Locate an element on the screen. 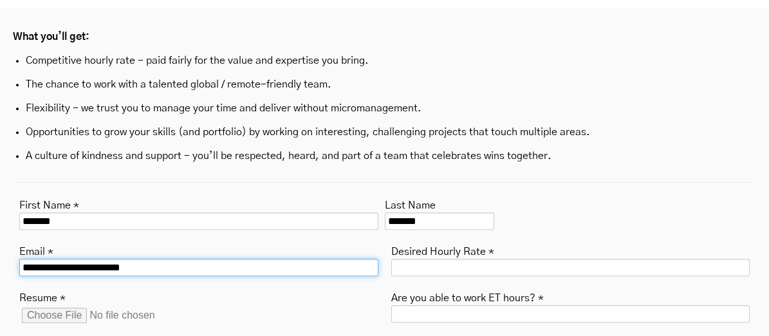 Image resolution: width=769 pixels, height=336 pixels. label: Are you able to work ET hours? * is located at coordinates (467, 297).